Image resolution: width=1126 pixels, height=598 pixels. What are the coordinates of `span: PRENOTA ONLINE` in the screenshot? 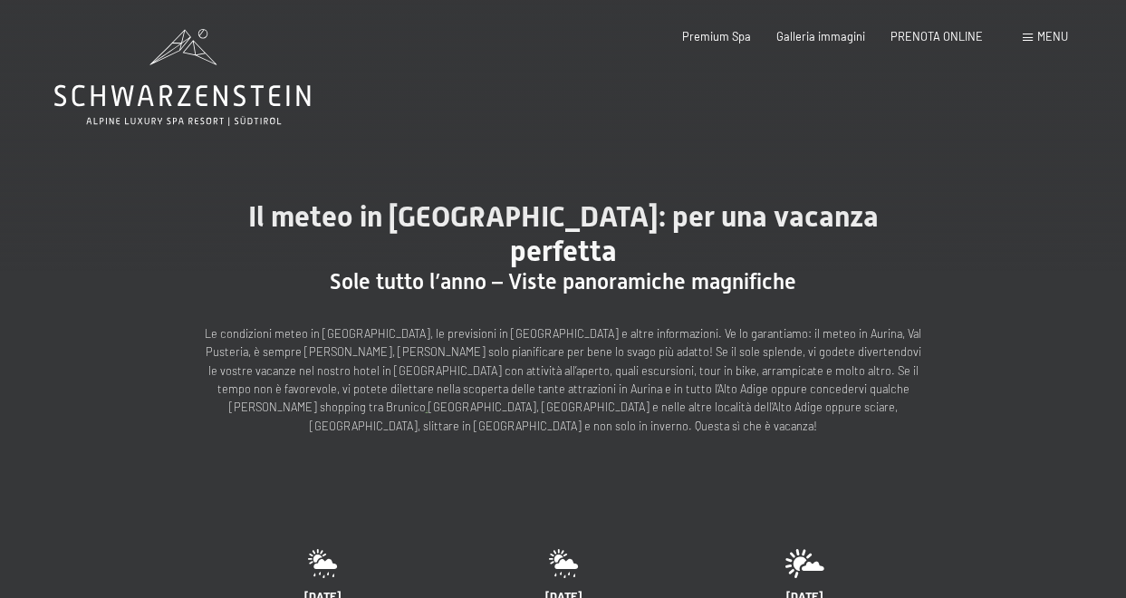 It's located at (937, 36).